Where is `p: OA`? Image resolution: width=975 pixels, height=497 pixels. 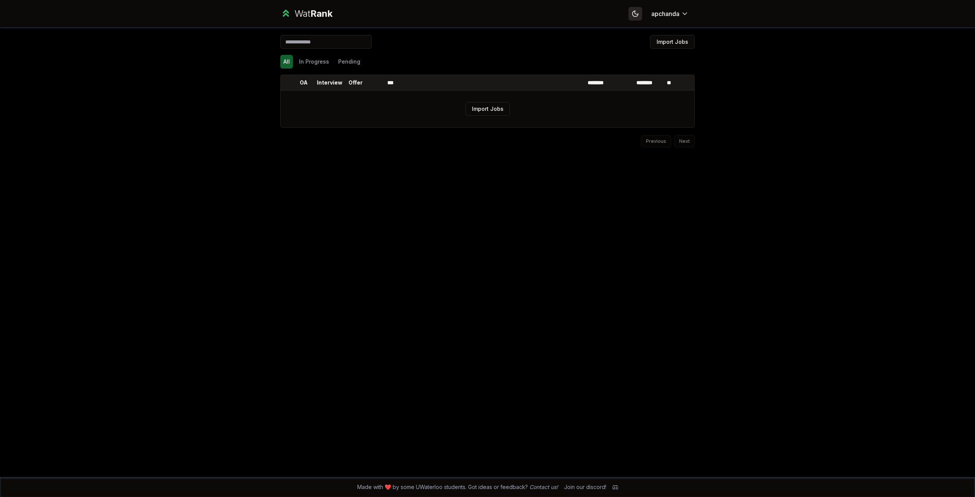
p: OA is located at coordinates (304, 83).